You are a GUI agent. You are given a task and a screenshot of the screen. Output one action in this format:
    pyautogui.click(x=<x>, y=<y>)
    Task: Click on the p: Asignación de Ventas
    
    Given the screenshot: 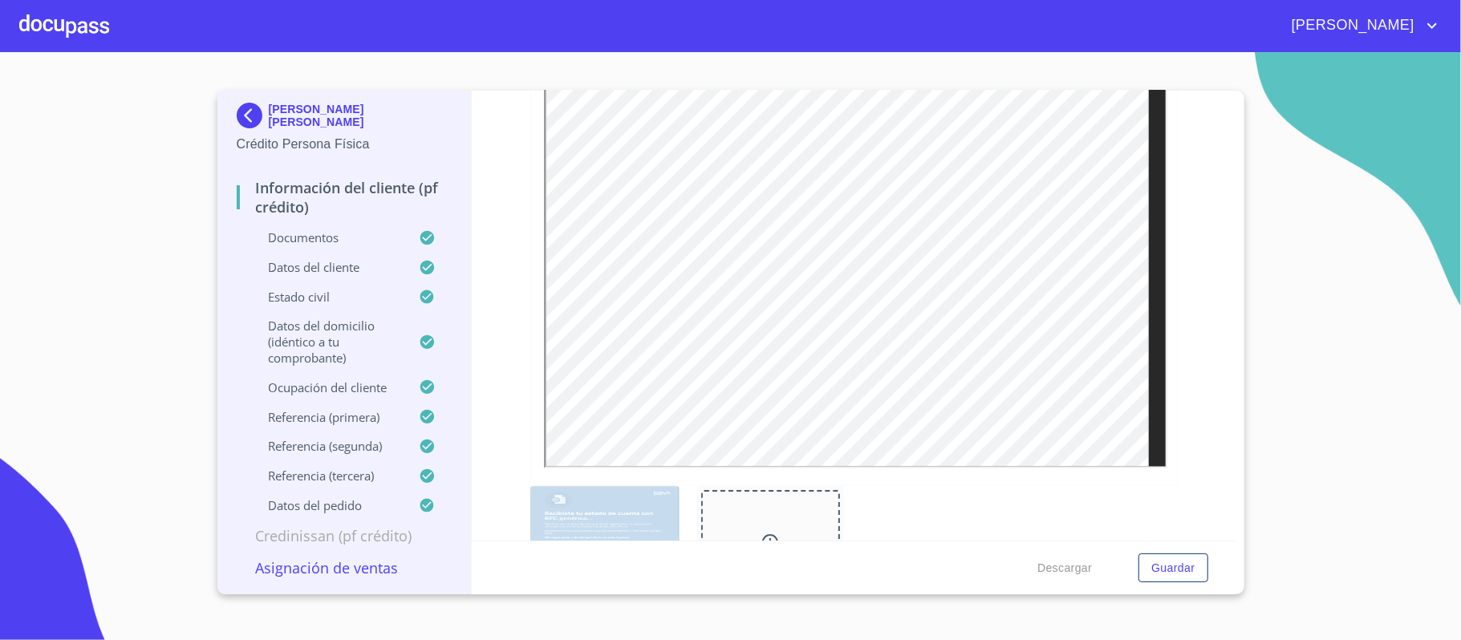 What is the action you would take?
    pyautogui.click(x=344, y=568)
    